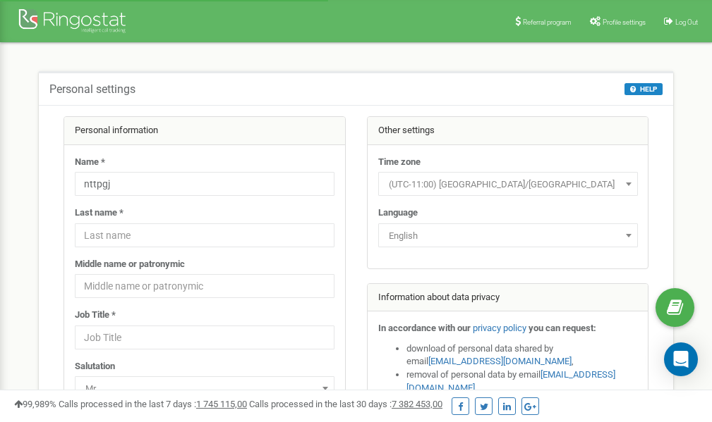 The width and height of the screenshot is (712, 422). Describe the element at coordinates (398, 213) in the screenshot. I see `label: Language` at that location.